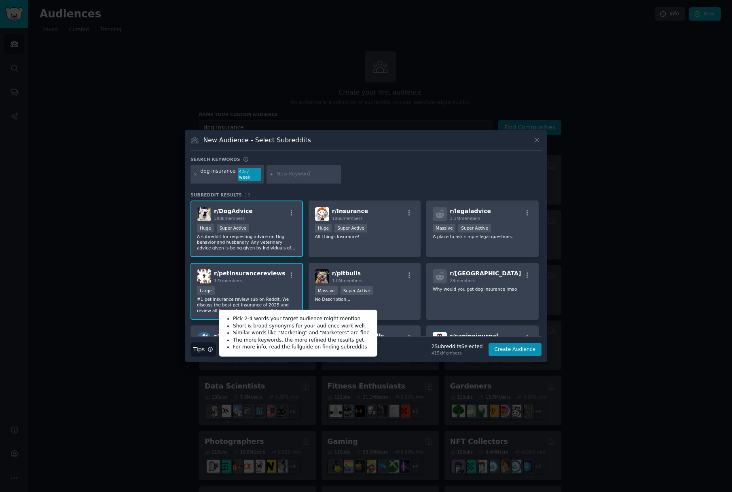 This screenshot has width=732, height=492. Describe the element at coordinates (474, 336) in the screenshot. I see `span: r/ caninejournal` at that location.